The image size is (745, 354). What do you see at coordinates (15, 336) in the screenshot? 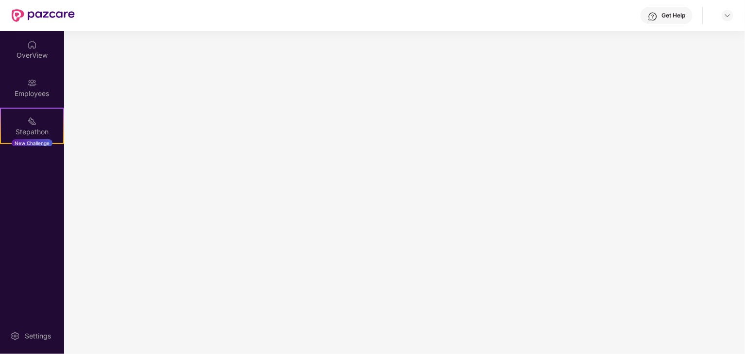
I see `img: svg+xml;base64,PHN2ZyBpZD0iU2V0dGluZy0yMHgyMCIgeG1sbnM9Imh0dHA6Ly93d3cudzMub3JnLzIwMDAvc3ZnIiB3aW...` at bounding box center [15, 336].